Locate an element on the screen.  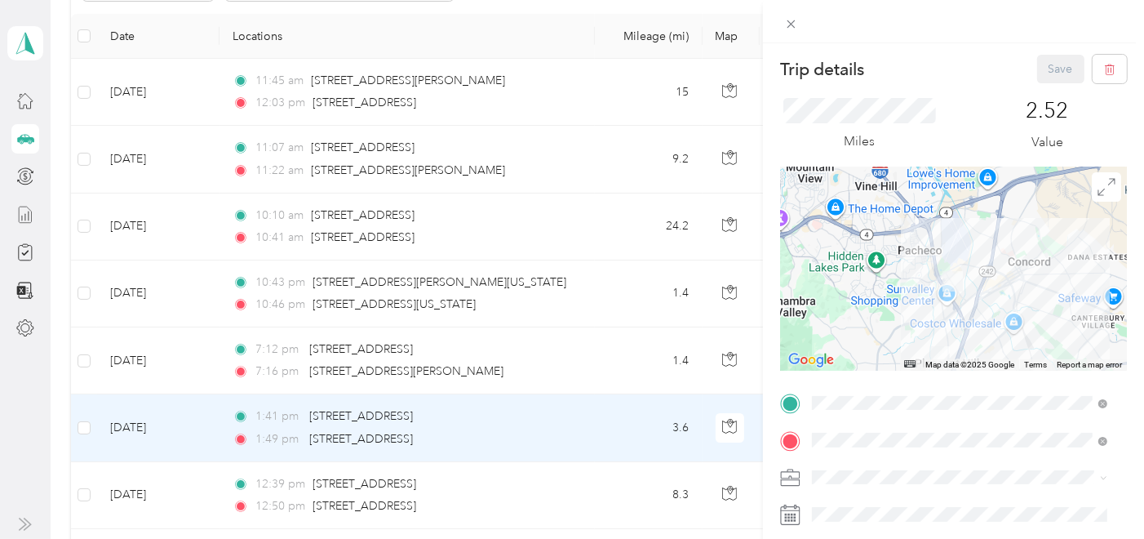
p: 2.52 is located at coordinates (1047, 111).